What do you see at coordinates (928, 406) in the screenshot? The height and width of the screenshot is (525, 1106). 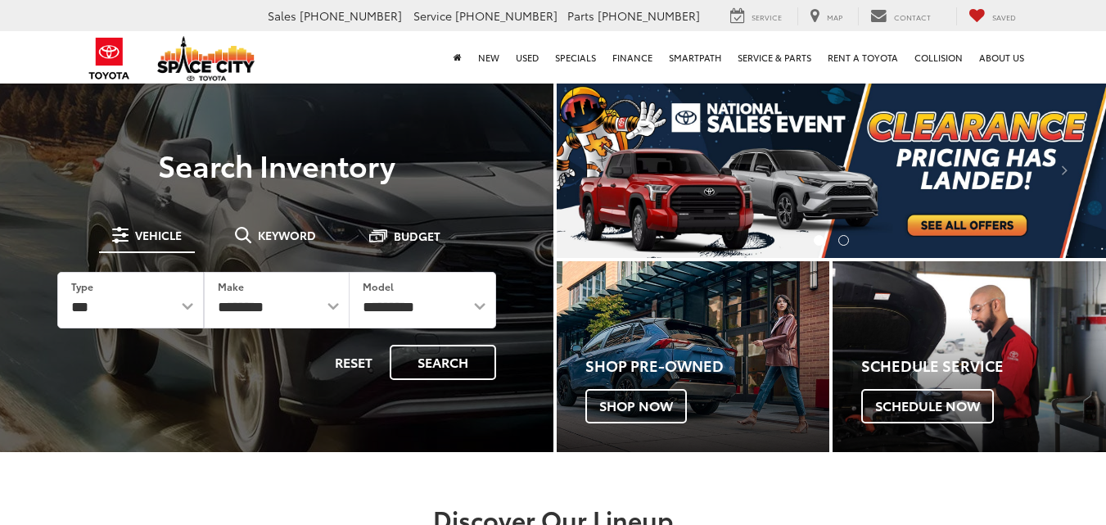 I see `span: Schedule Now` at bounding box center [928, 406].